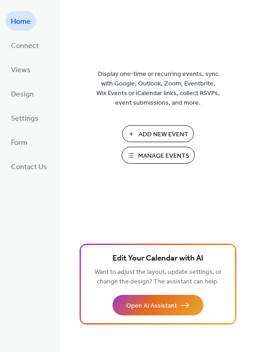  I want to click on span: Settings, so click(25, 118).